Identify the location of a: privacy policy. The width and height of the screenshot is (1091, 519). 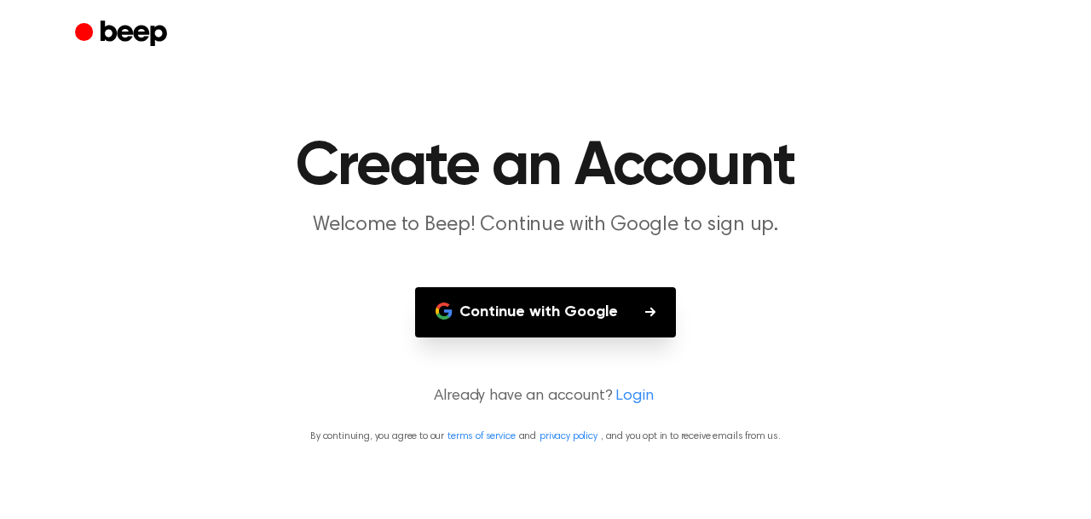
(568, 436).